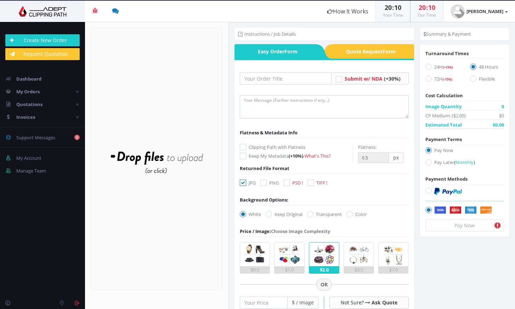  What do you see at coordinates (264, 200) in the screenshot?
I see `div: Background Options:` at bounding box center [264, 200].